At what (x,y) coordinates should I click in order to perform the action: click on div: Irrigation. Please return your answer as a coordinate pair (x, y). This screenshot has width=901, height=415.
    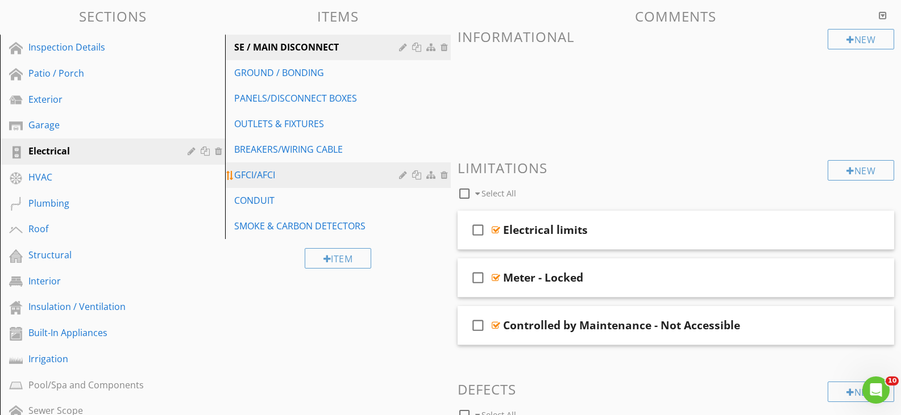
    Looking at the image, I should click on (99, 359).